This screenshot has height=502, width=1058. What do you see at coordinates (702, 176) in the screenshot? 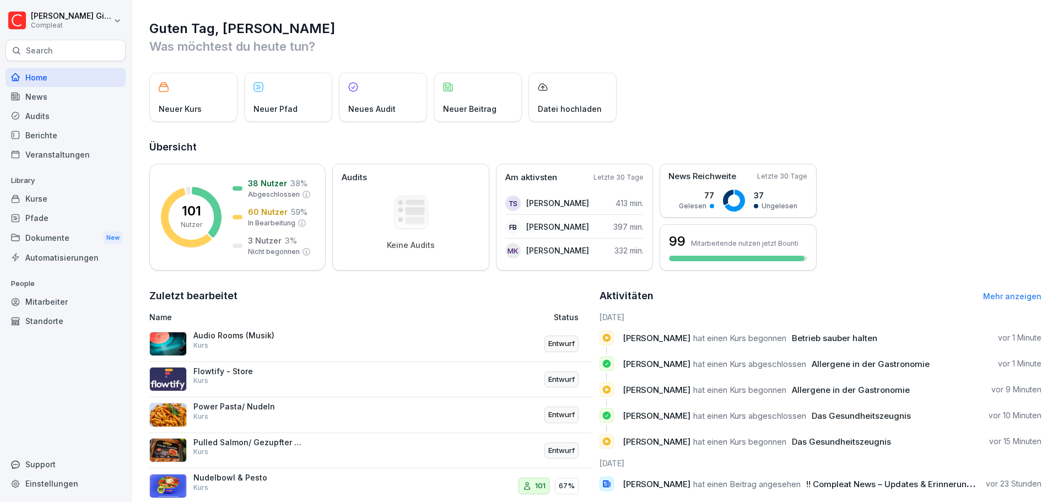
I see `p: News Reichweite` at bounding box center [702, 176].